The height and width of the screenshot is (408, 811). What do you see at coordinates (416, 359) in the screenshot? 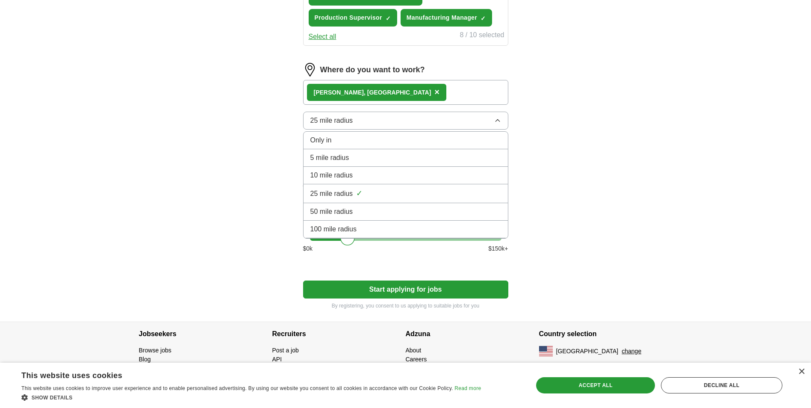
I see `a: Careers` at bounding box center [416, 359].